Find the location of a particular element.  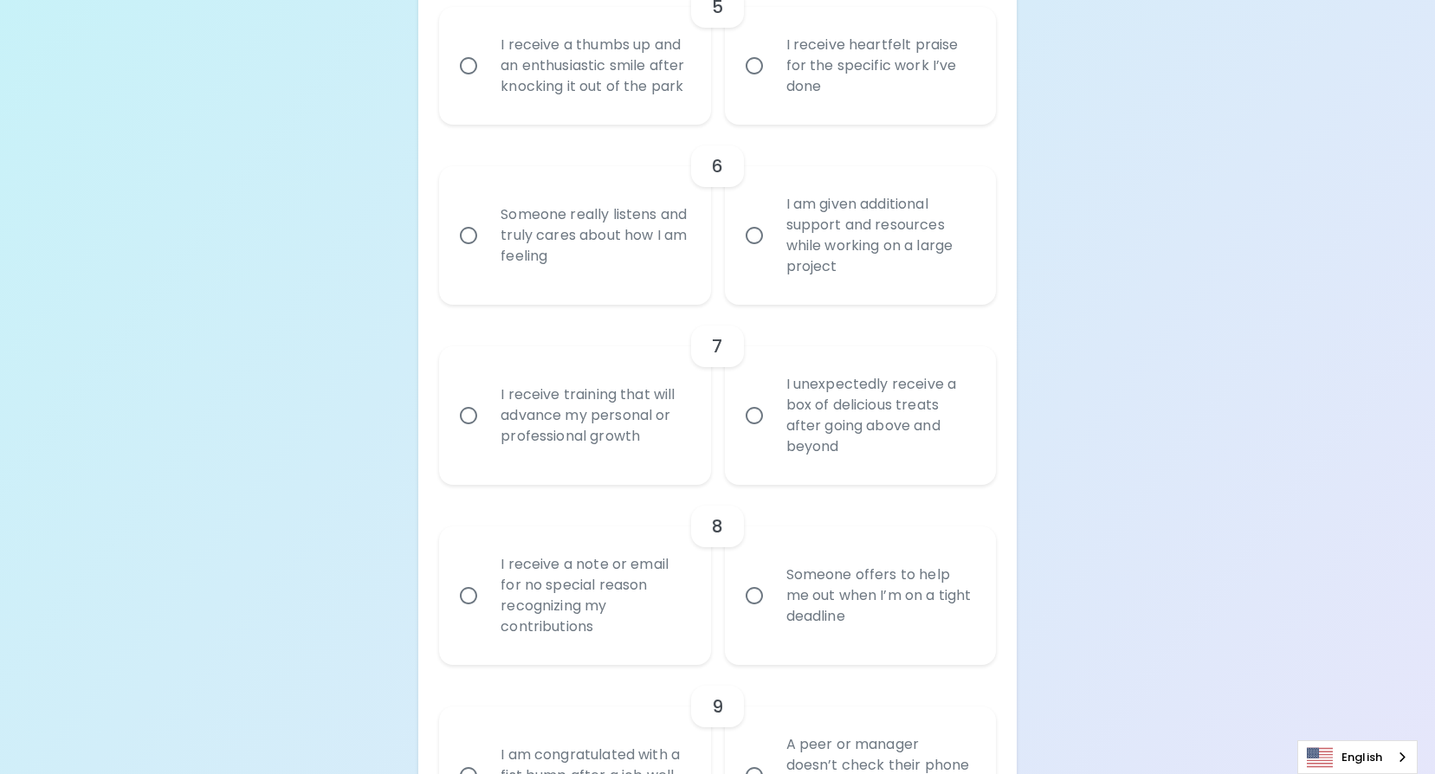

div: I receive training that will advance my personal or professional growth is located at coordinates (593, 416).